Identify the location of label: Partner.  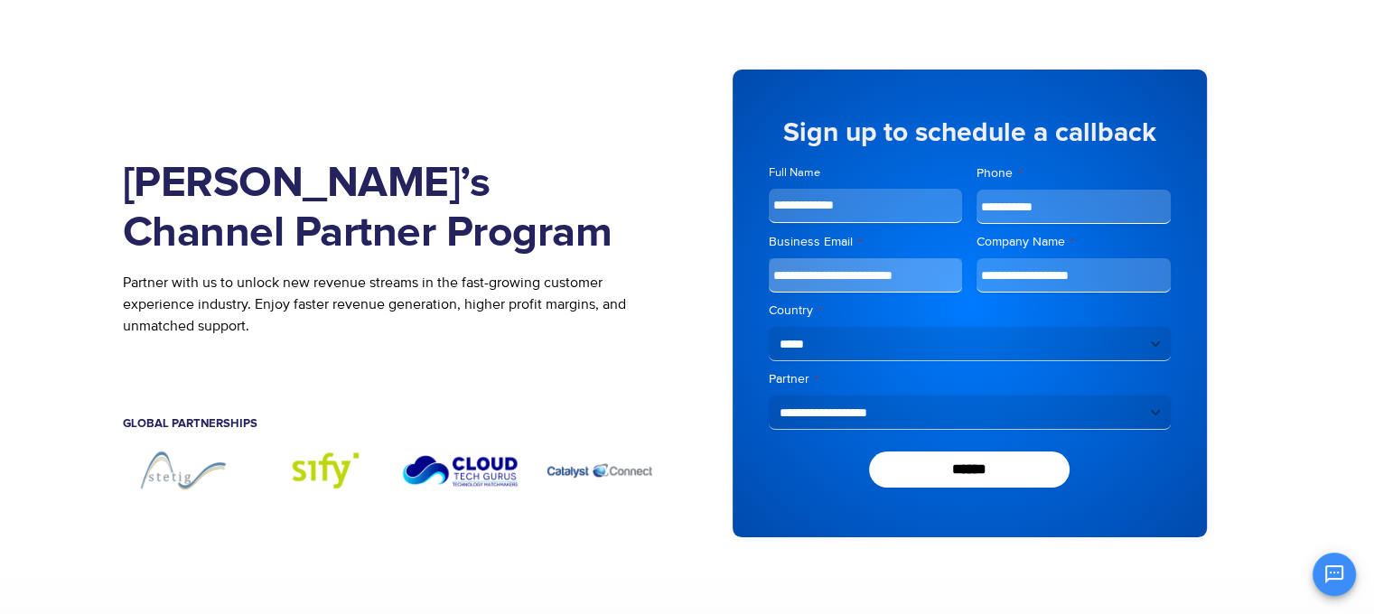
(969, 379).